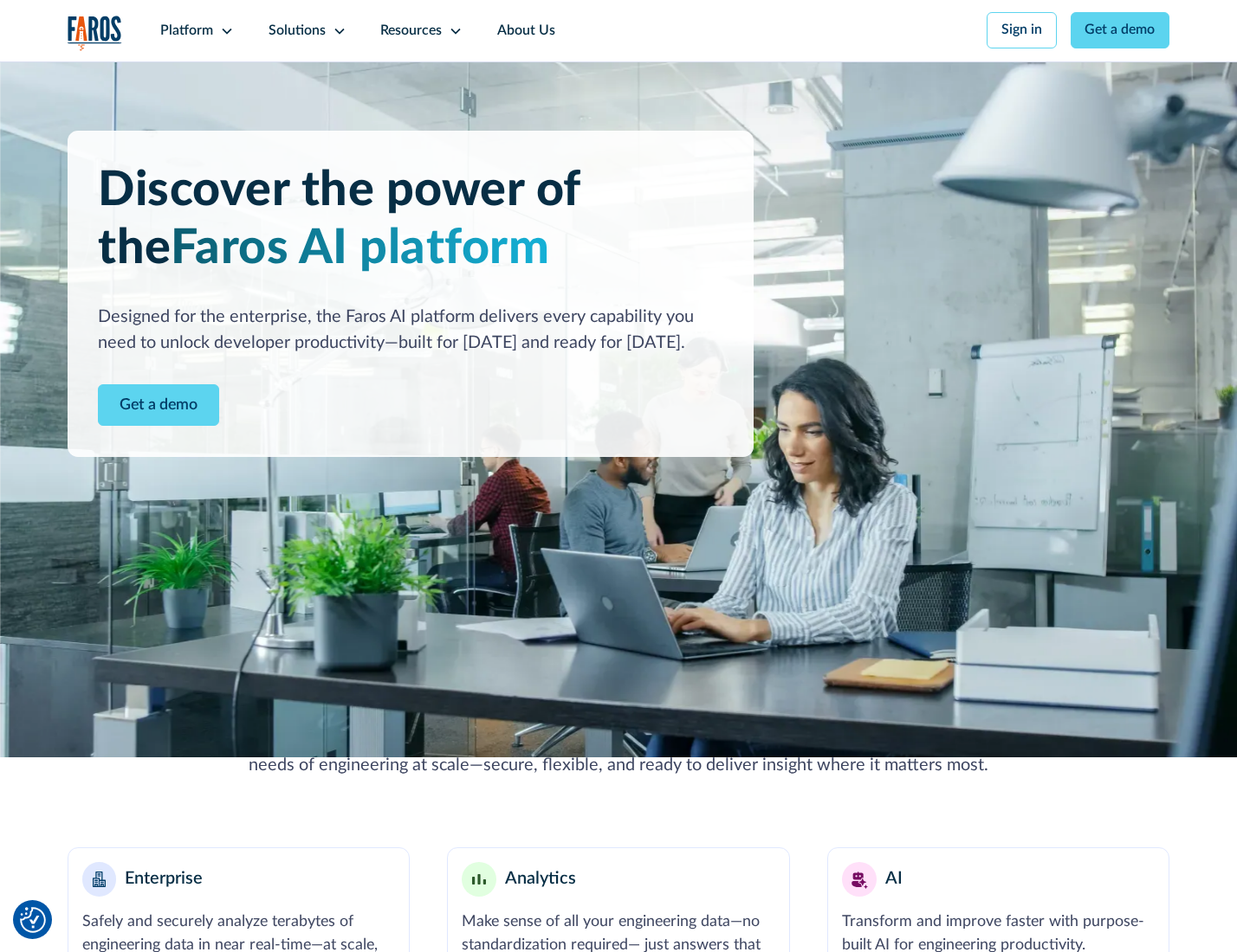  I want to click on a: Get a demo, so click(1120, 30).